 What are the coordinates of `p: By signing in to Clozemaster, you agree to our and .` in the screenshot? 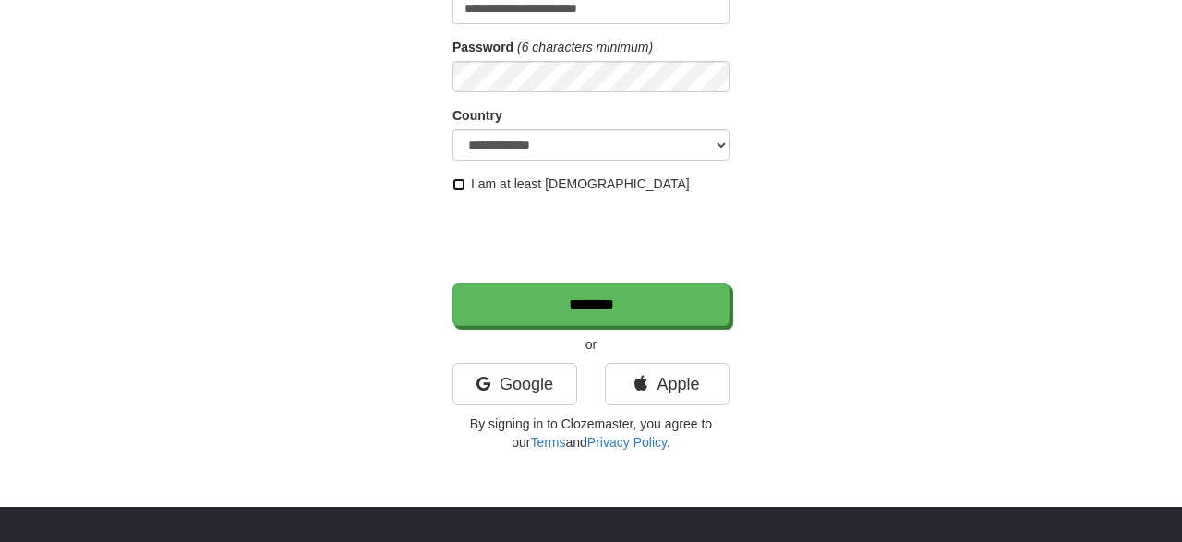 It's located at (591, 433).